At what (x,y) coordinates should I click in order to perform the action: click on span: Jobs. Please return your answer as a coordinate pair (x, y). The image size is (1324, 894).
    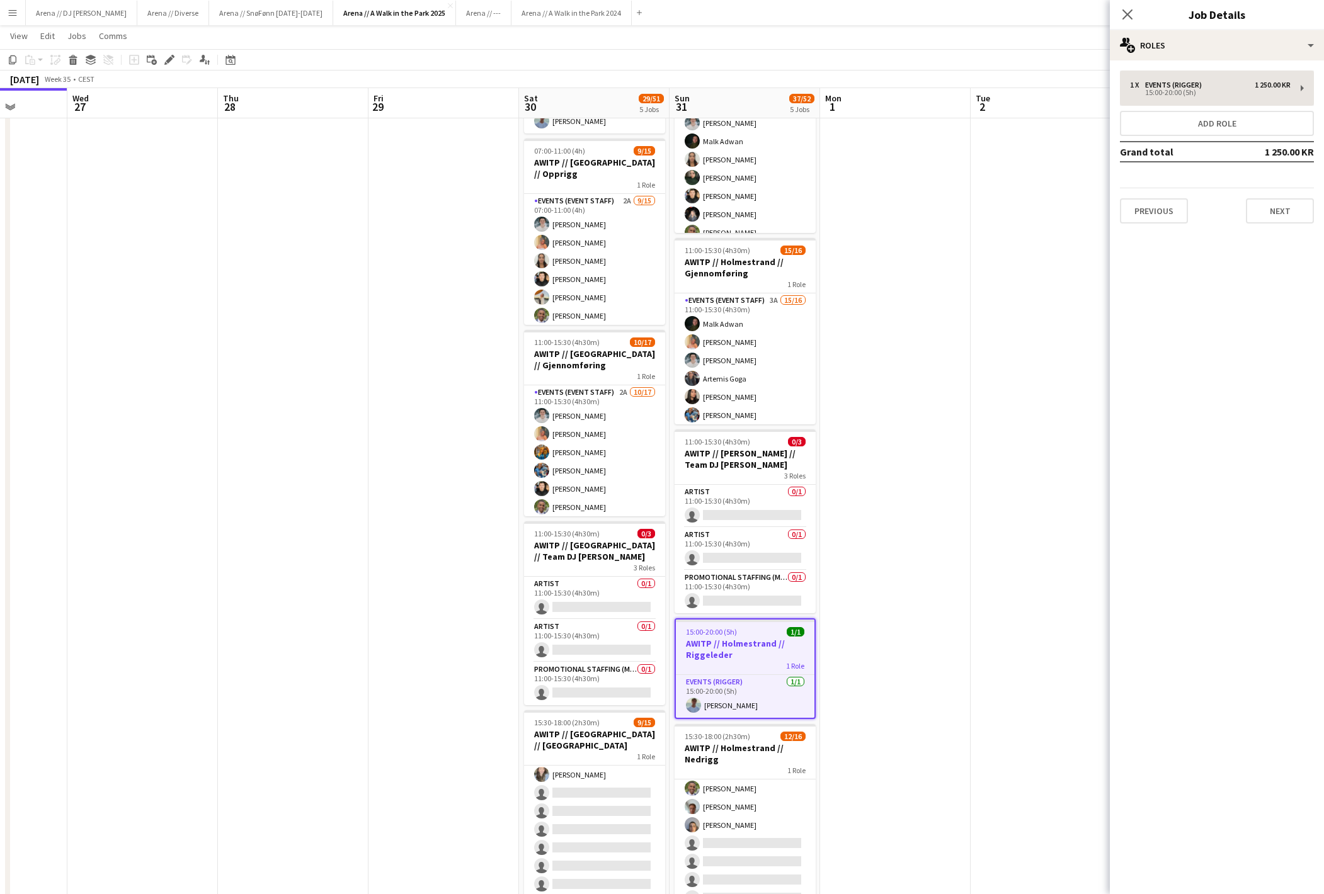
    Looking at the image, I should click on (77, 36).